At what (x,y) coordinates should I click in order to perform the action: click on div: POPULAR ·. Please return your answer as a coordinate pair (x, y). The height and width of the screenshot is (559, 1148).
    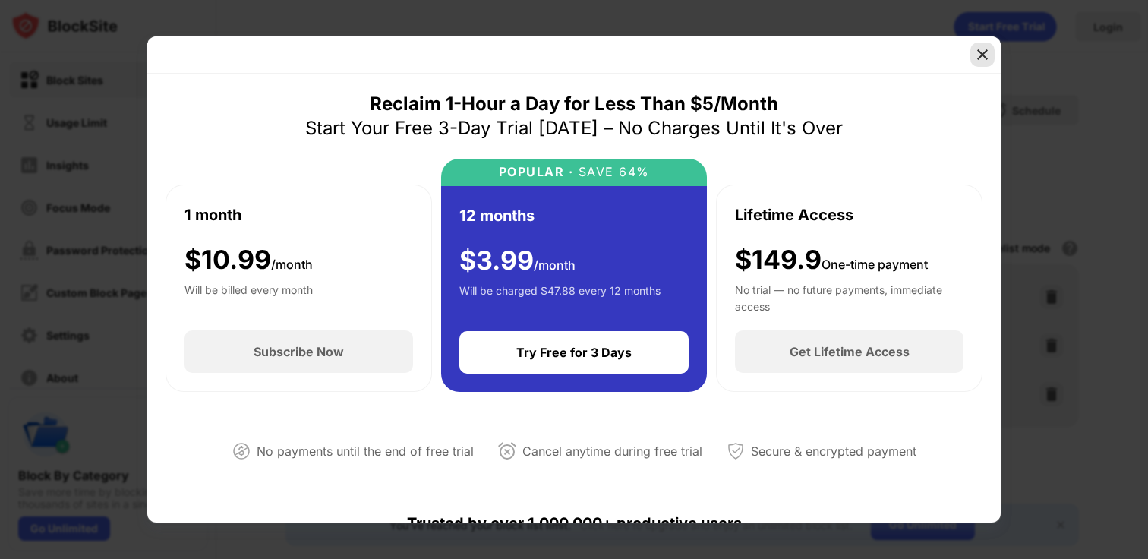
    Looking at the image, I should click on (536, 172).